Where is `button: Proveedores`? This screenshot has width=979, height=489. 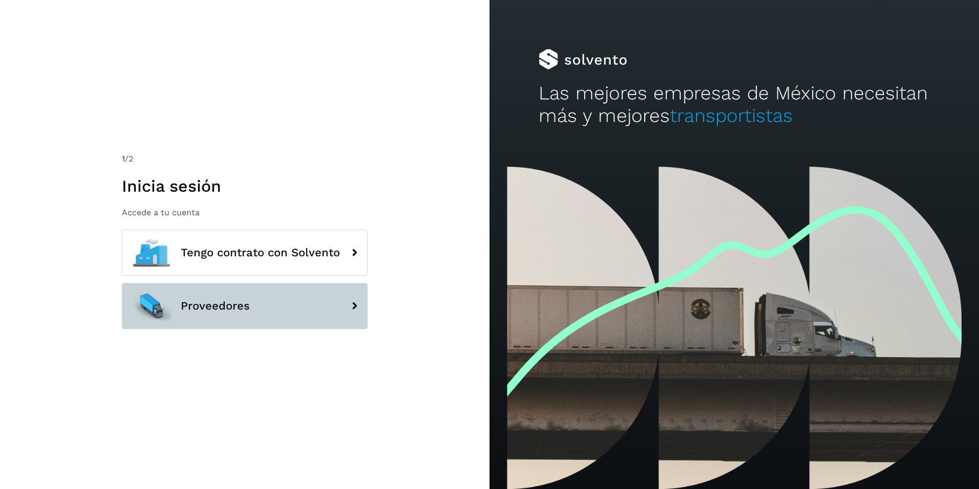 button: Proveedores is located at coordinates (245, 306).